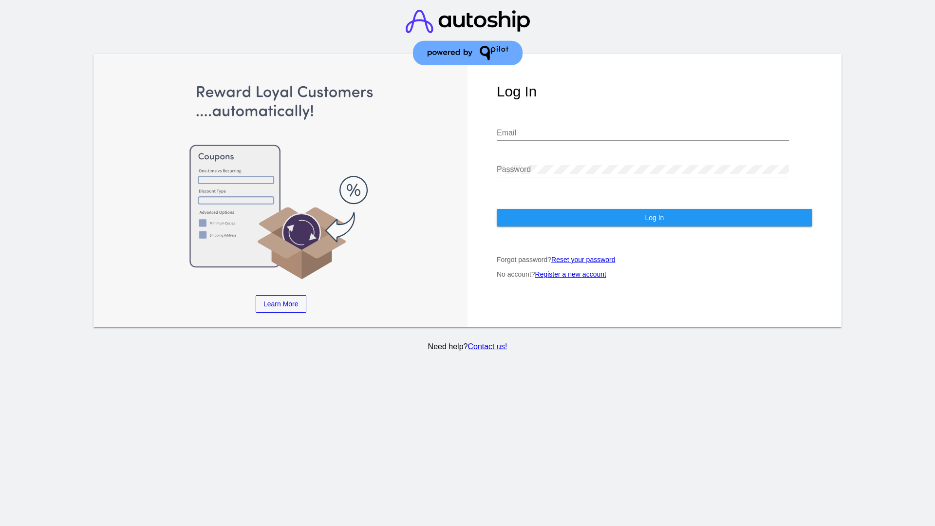 The width and height of the screenshot is (935, 526). I want to click on h1: Log In, so click(655, 92).